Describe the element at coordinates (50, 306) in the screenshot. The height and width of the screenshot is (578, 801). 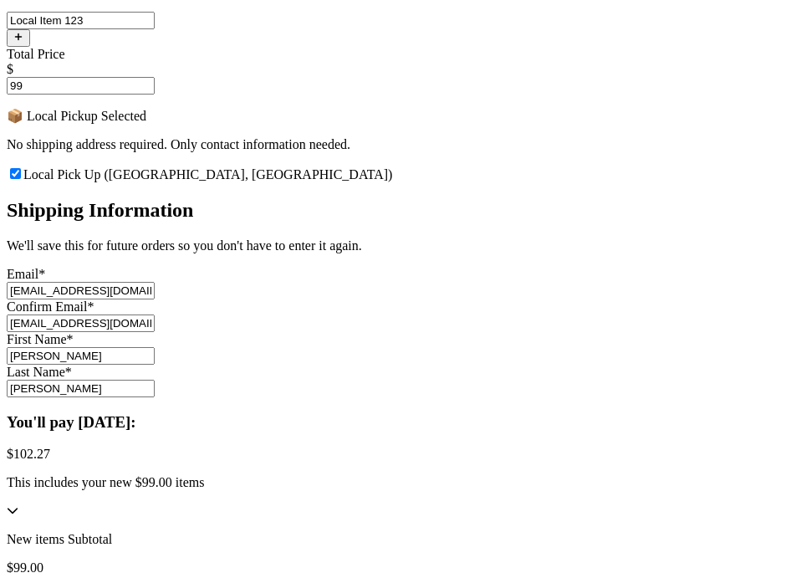
I see `label: Confirm Email` at that location.